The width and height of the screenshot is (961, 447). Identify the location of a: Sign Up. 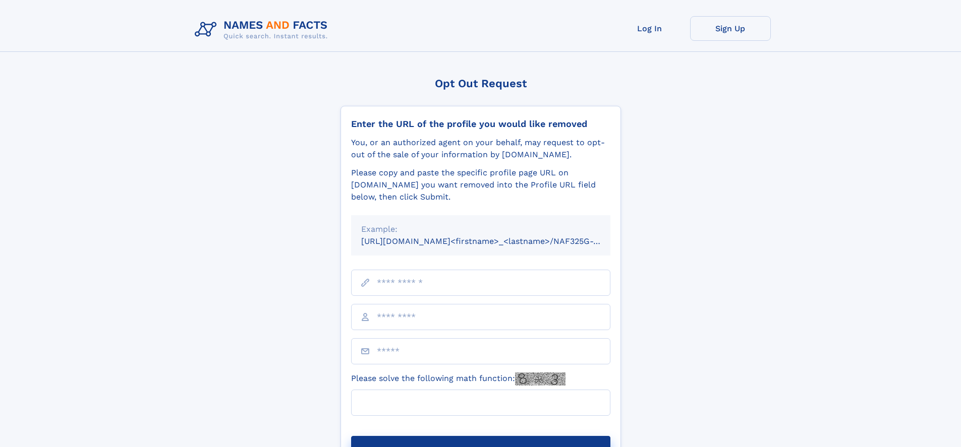
(731, 28).